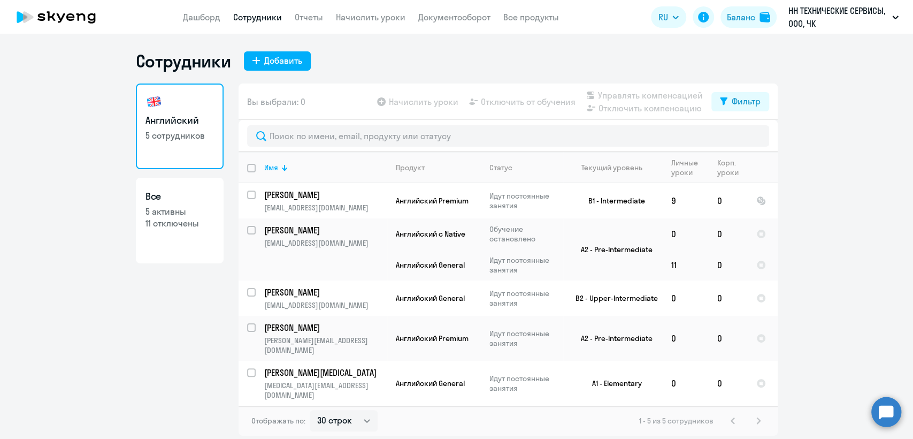 Image resolution: width=913 pixels, height=439 pixels. I want to click on span: Отображать по:, so click(278, 420).